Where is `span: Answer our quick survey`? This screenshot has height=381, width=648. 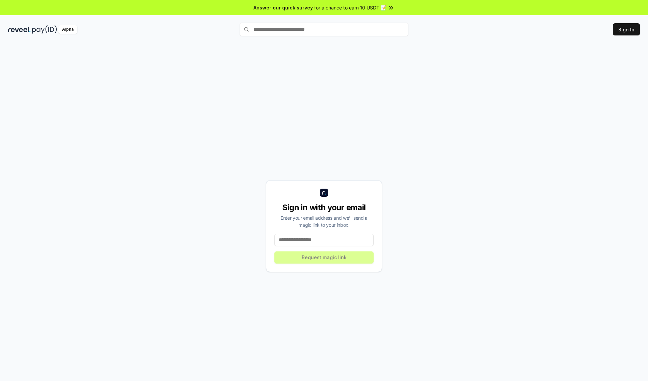
span: Answer our quick survey is located at coordinates (283, 7).